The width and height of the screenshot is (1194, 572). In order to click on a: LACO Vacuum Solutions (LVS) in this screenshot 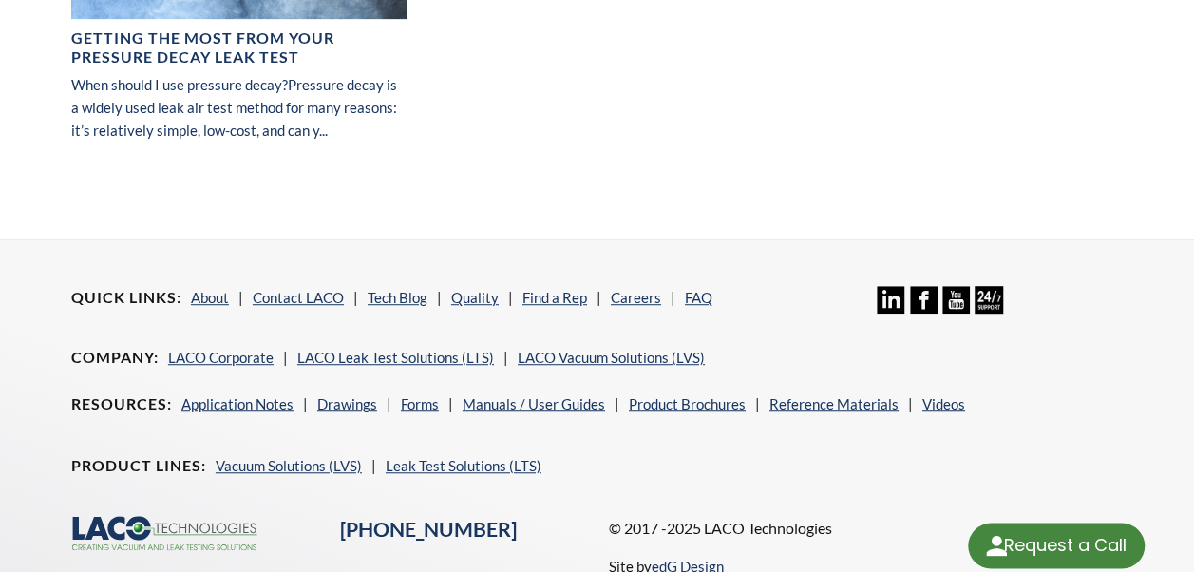, I will do `click(611, 357)`.